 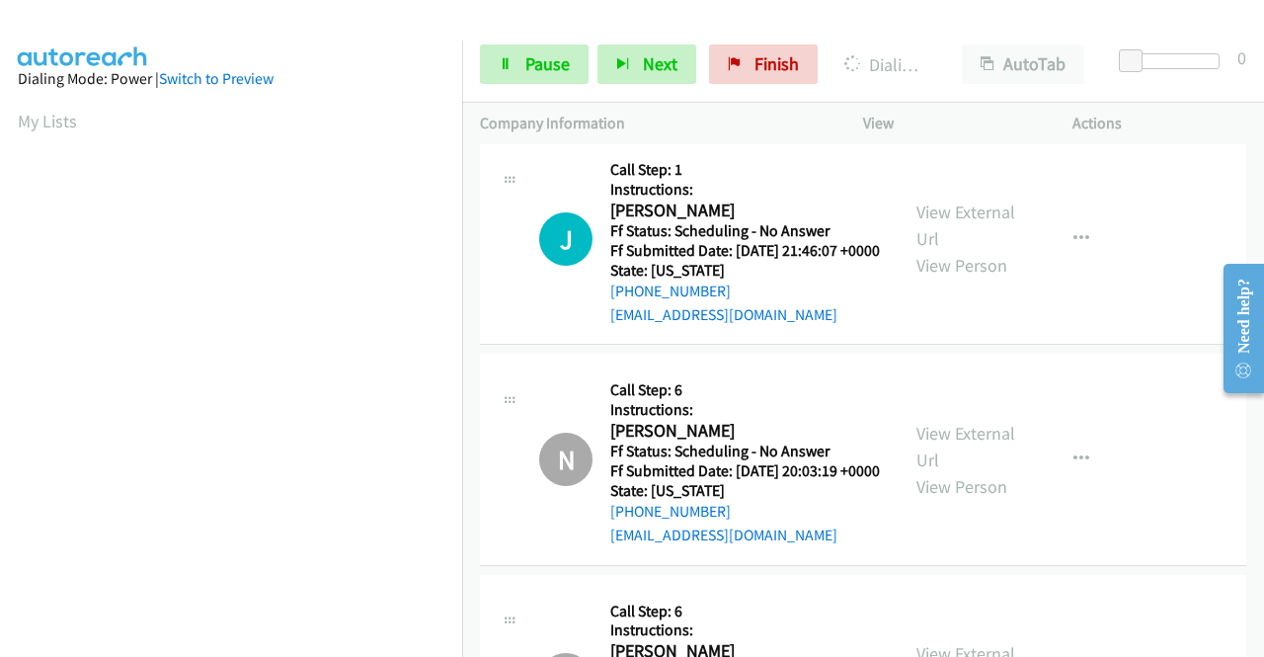 What do you see at coordinates (950, 123) in the screenshot?
I see `p: View` at bounding box center [950, 123].